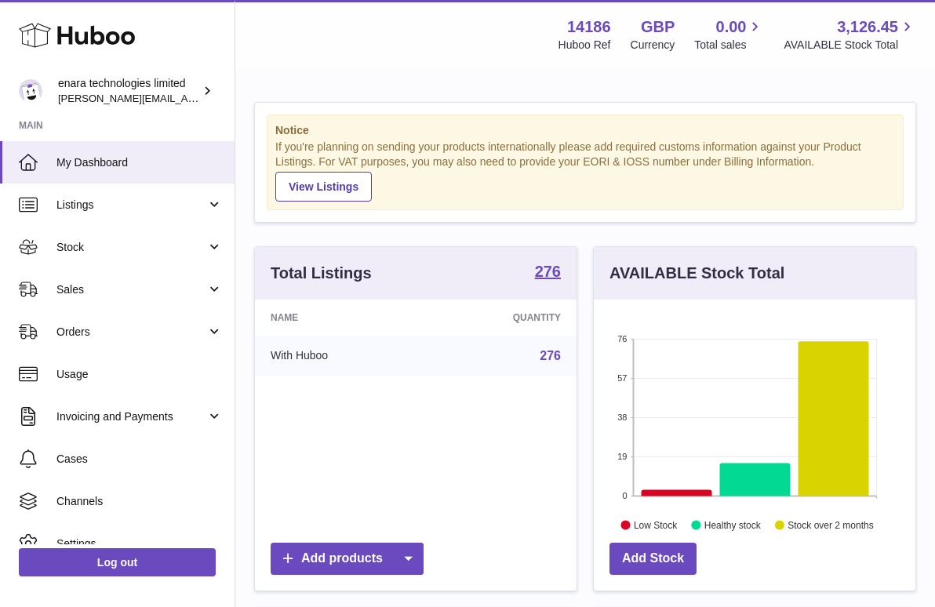 This screenshot has height=607, width=935. I want to click on span: Invoicing and Payments, so click(131, 416).